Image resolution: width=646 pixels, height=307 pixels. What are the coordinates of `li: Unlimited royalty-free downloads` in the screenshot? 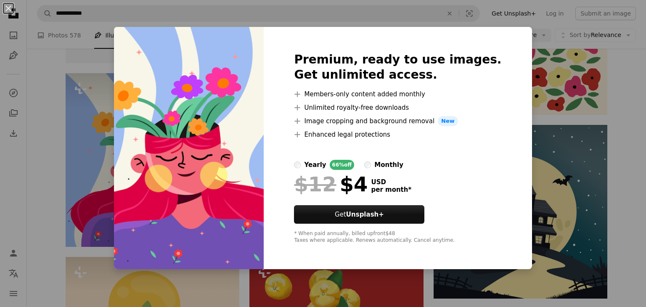 It's located at (397, 108).